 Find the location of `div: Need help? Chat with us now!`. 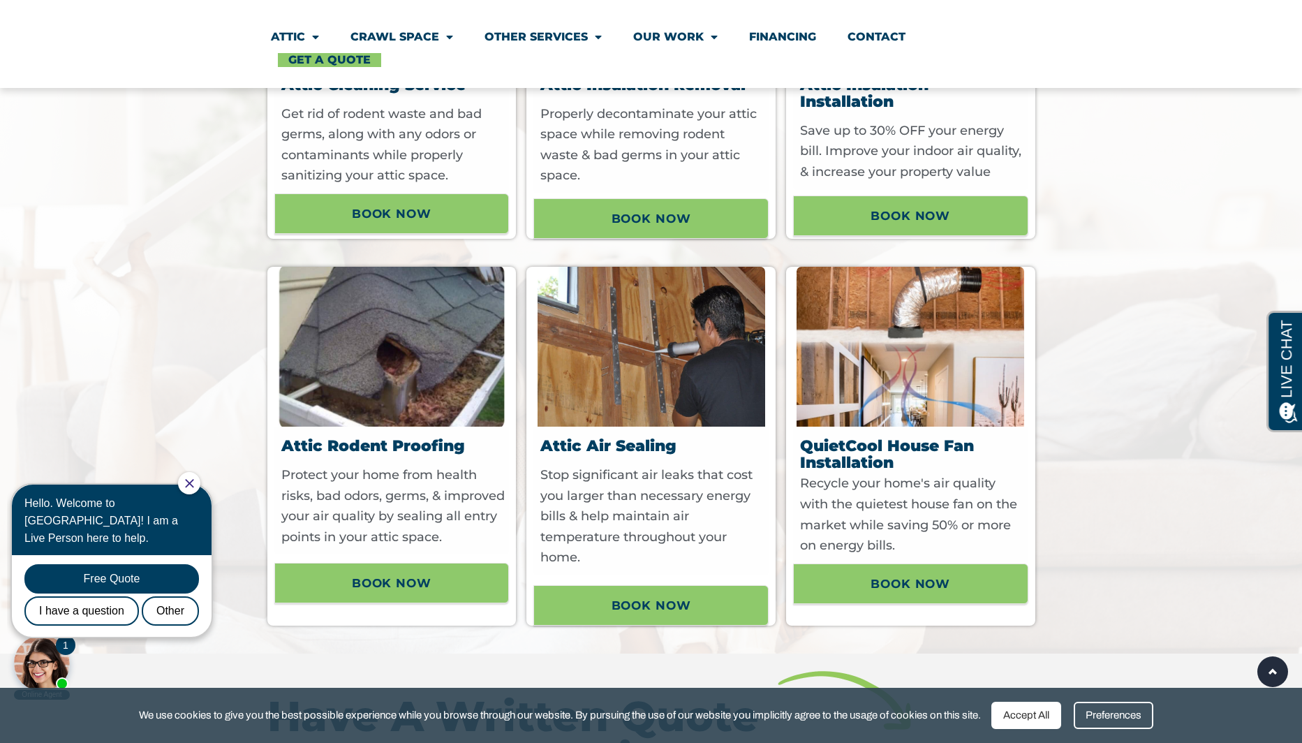

div: Need help? Chat with us now! is located at coordinates (35, 193).